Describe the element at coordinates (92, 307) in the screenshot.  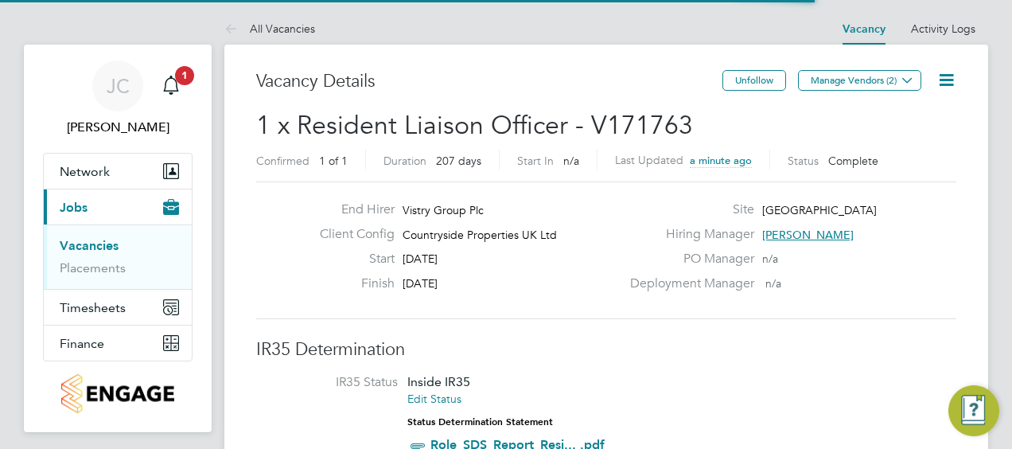
I see `span: Timesheets` at that location.